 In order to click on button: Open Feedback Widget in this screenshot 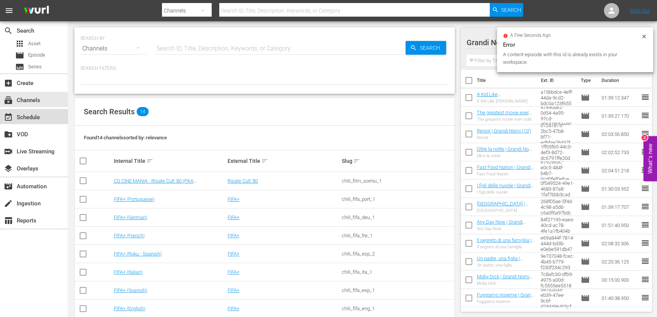, I will do `click(650, 158)`.